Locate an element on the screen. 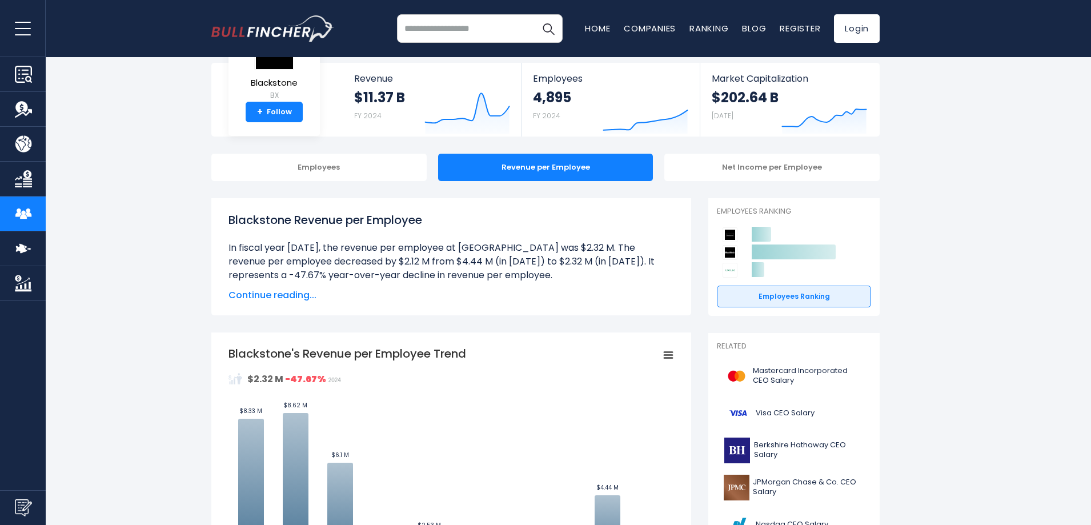 The height and width of the screenshot is (525, 1091). strong: -47.67% is located at coordinates (306, 379).